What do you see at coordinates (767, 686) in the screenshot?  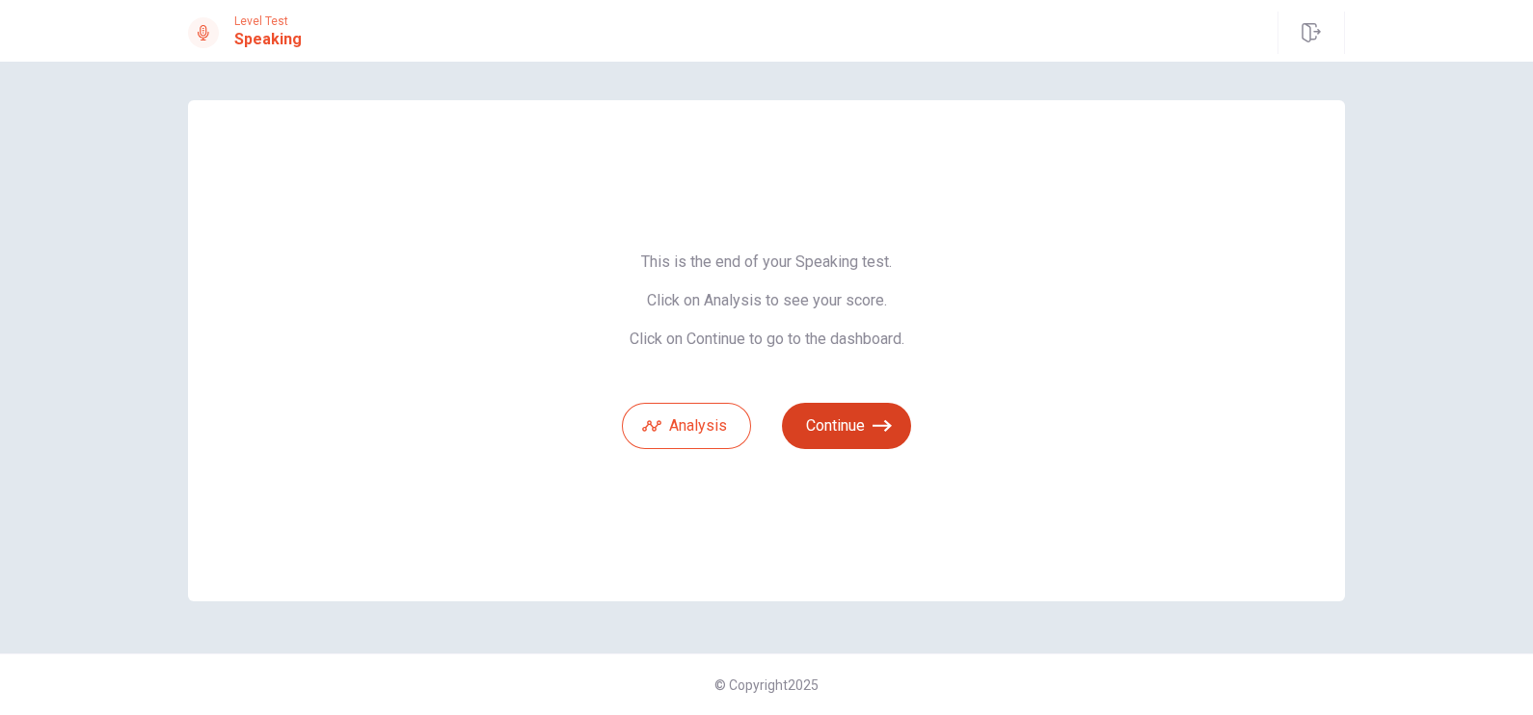 I see `span: © Copyright 2025` at bounding box center [767, 686].